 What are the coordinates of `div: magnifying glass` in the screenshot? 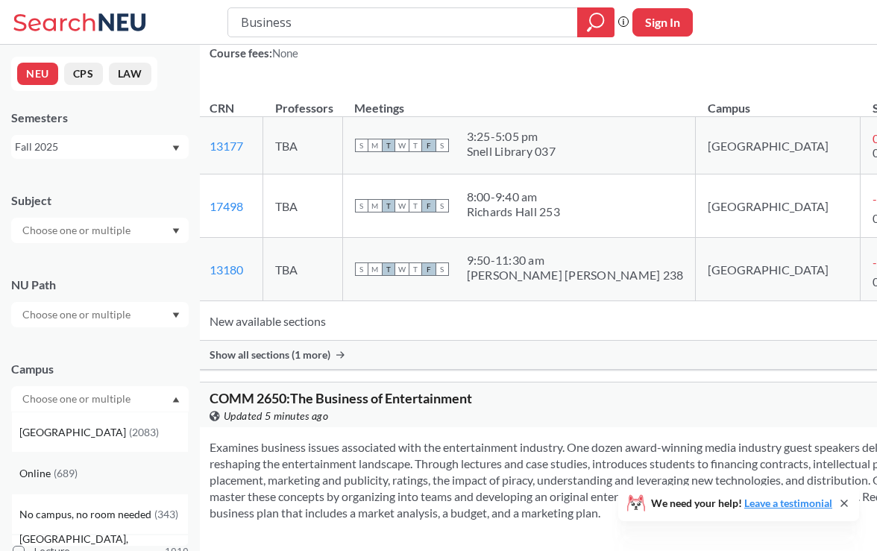 It's located at (596, 22).